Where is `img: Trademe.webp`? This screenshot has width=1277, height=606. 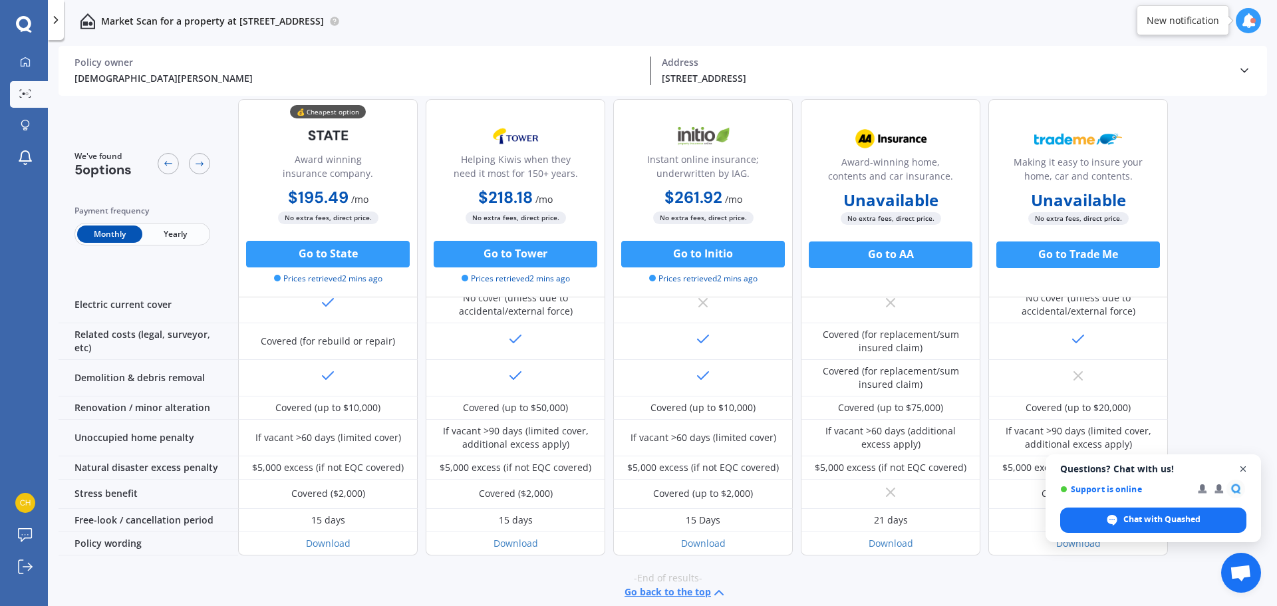 img: Trademe.webp is located at coordinates (1078, 139).